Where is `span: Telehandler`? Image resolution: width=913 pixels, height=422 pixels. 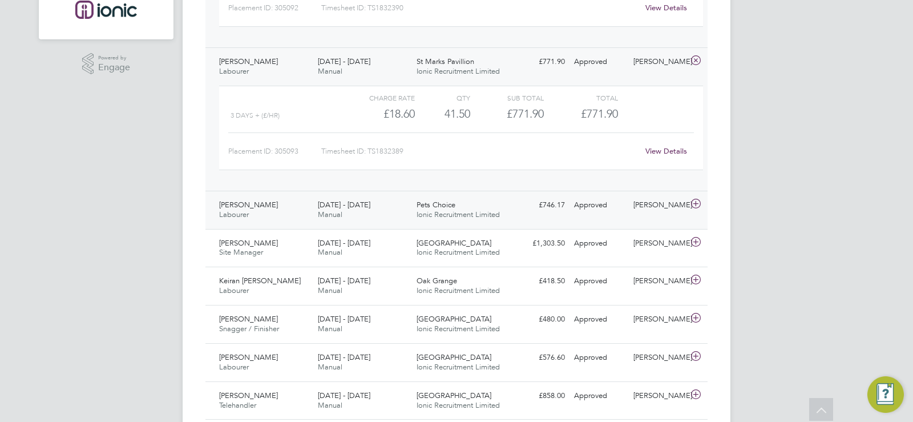 span: Telehandler is located at coordinates (237, 405).